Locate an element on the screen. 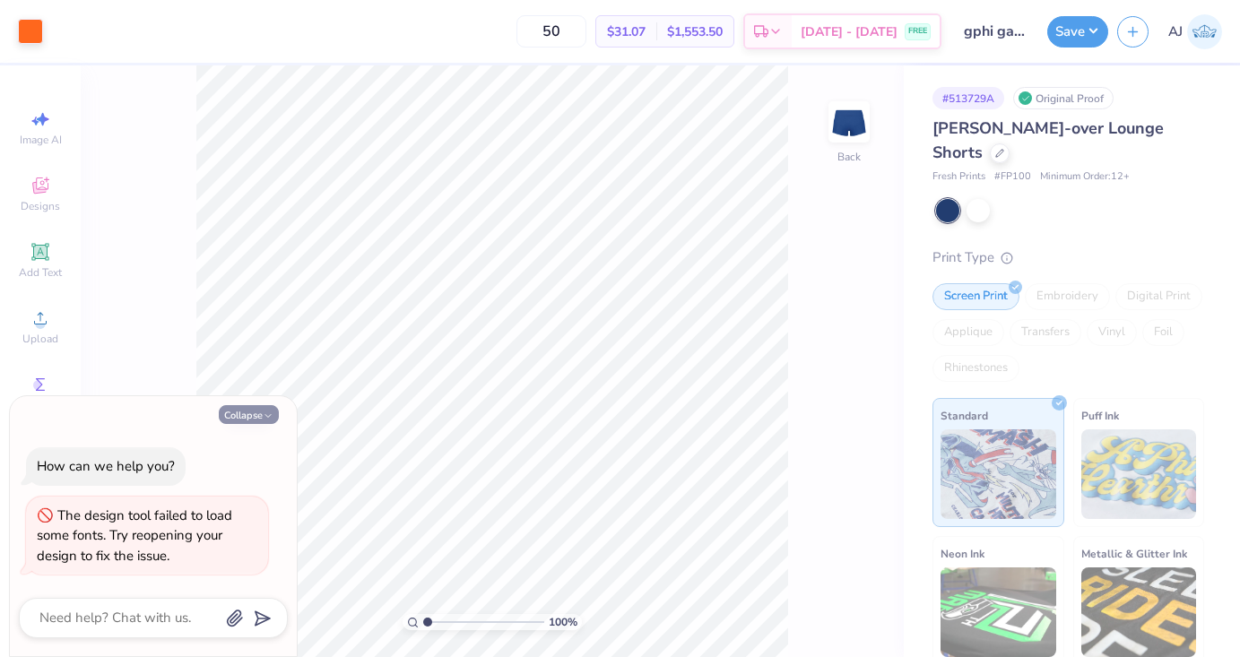 Image resolution: width=1240 pixels, height=657 pixels. img: Puff Ink is located at coordinates (1139, 474).